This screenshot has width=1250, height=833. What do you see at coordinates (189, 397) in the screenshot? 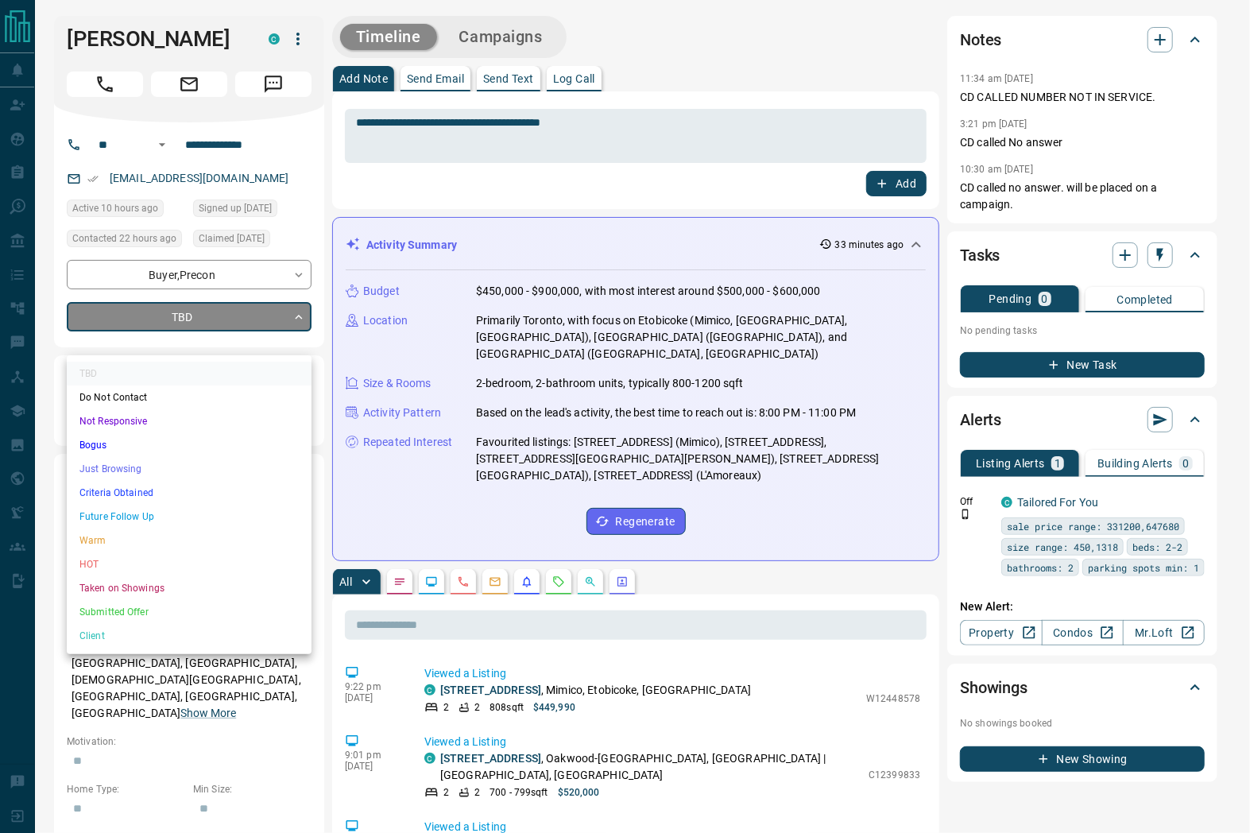
I see `li: Do Not Contact` at bounding box center [189, 397].